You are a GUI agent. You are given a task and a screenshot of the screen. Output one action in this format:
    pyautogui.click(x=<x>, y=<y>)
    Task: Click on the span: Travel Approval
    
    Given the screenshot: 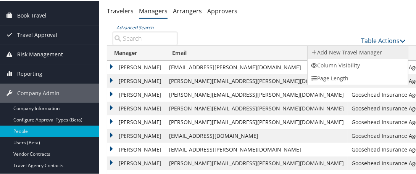 What is the action you would take?
    pyautogui.click(x=37, y=34)
    